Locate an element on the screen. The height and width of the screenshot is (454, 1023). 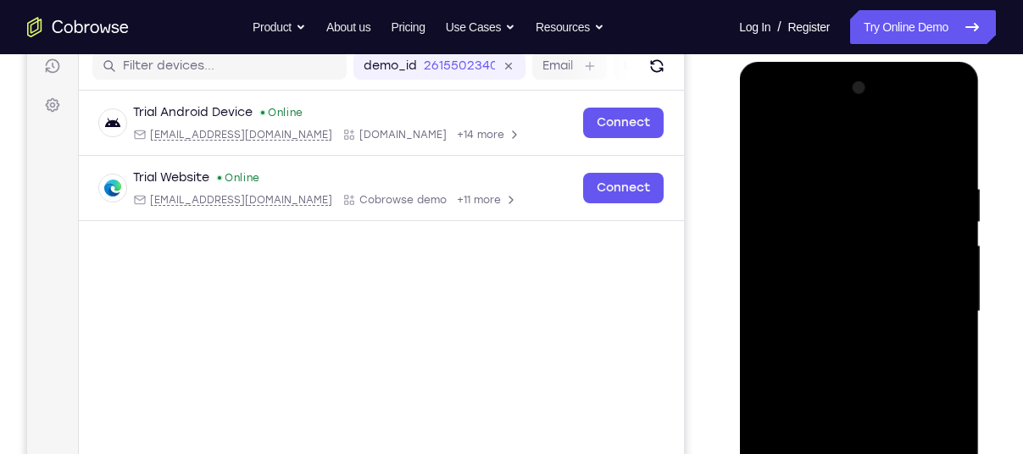
span: Cobrowse demo is located at coordinates (375, 198).